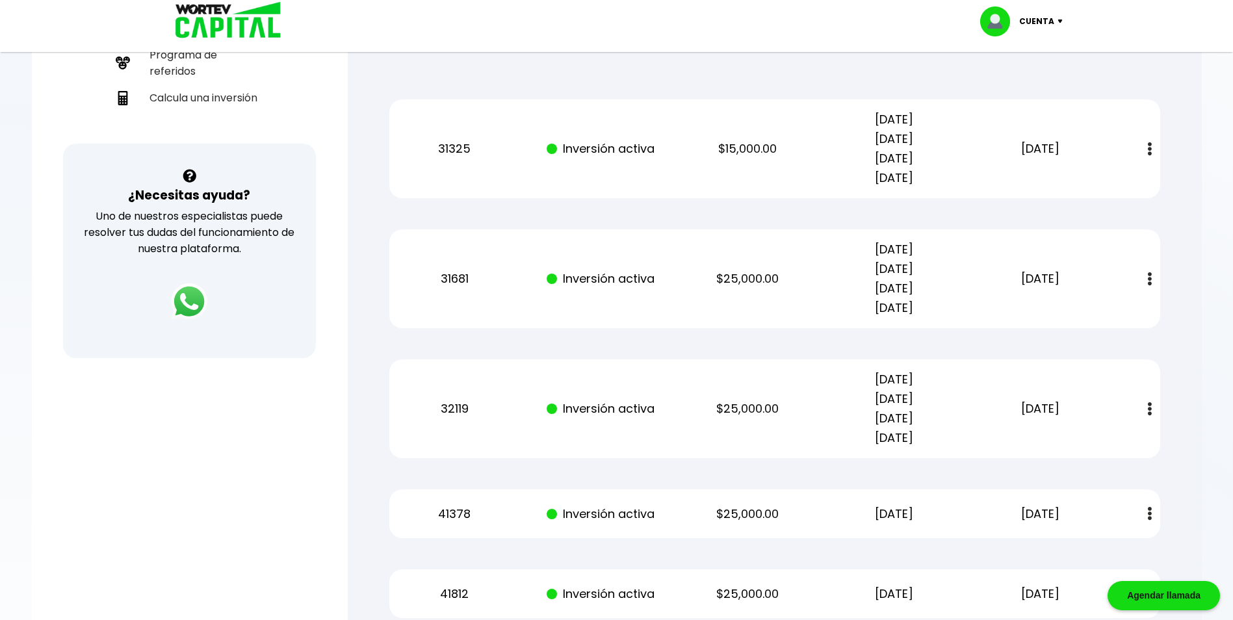  What do you see at coordinates (1163, 595) in the screenshot?
I see `div: Agendar llamada` at bounding box center [1163, 595].